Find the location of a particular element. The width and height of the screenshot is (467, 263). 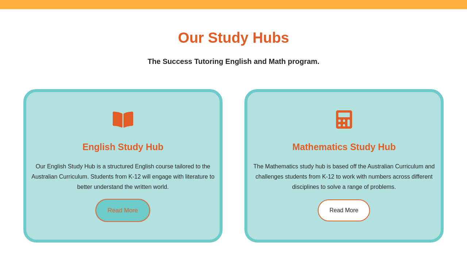

div: Chat Widget is located at coordinates (404, 221).